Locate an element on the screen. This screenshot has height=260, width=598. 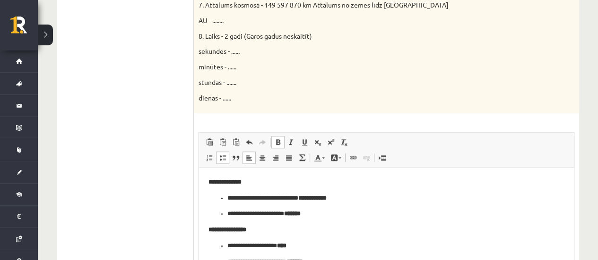
a: Цитата is located at coordinates (236, 158).